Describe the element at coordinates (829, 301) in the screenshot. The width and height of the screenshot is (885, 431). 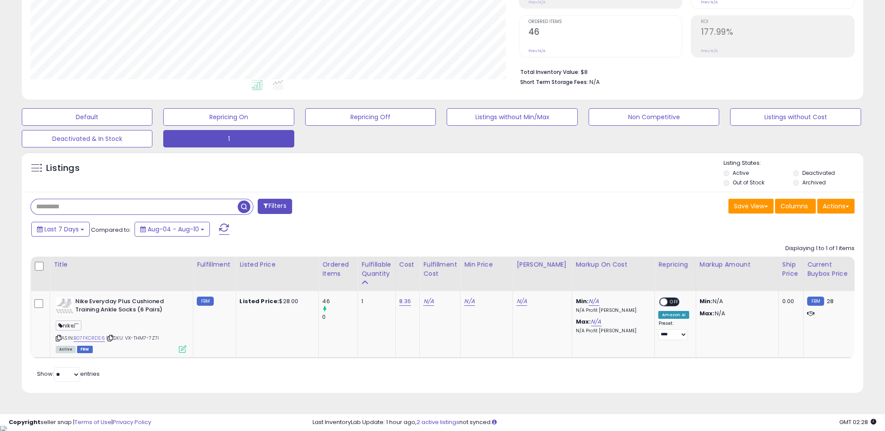
I see `span: 28` at that location.